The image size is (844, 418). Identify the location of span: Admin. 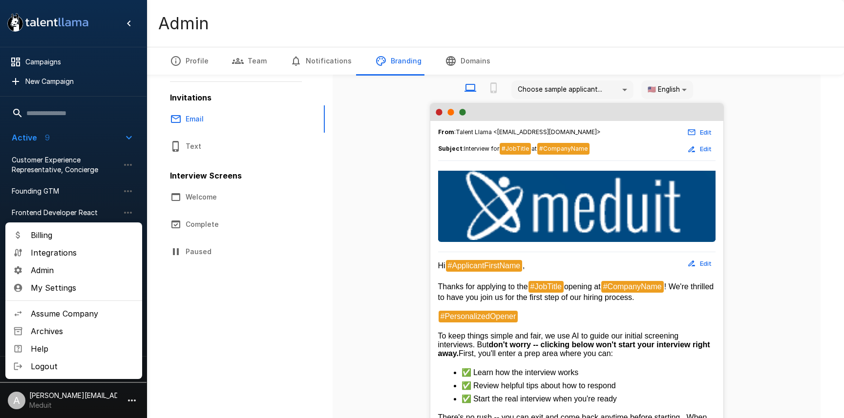
(83, 270).